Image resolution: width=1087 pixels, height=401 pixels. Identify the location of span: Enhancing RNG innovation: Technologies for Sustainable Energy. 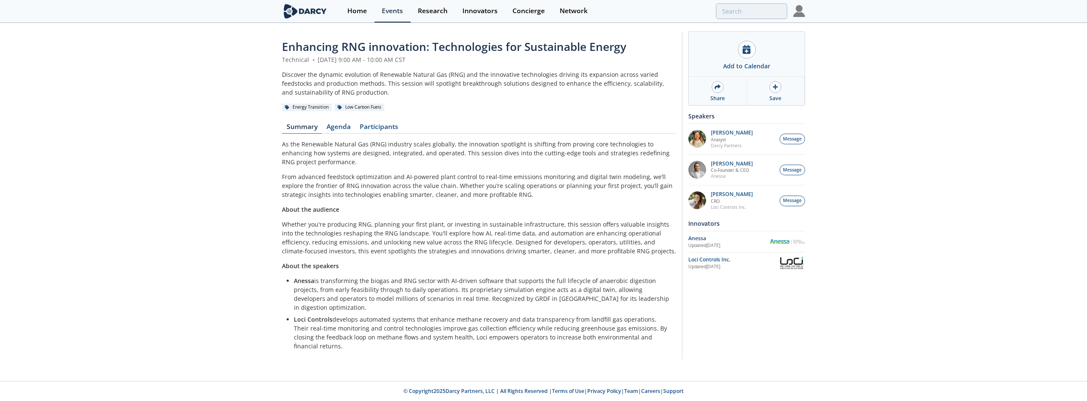
(454, 47).